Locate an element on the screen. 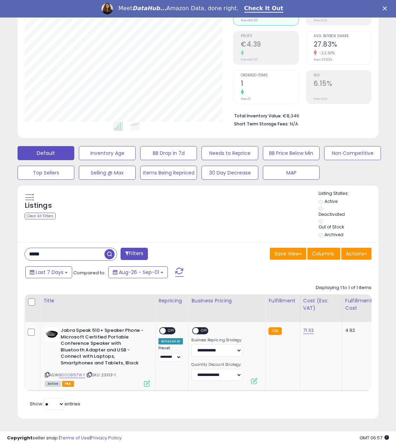 Image resolution: width=396 pixels, height=445 pixels. a: Privacy Policy is located at coordinates (106, 438).